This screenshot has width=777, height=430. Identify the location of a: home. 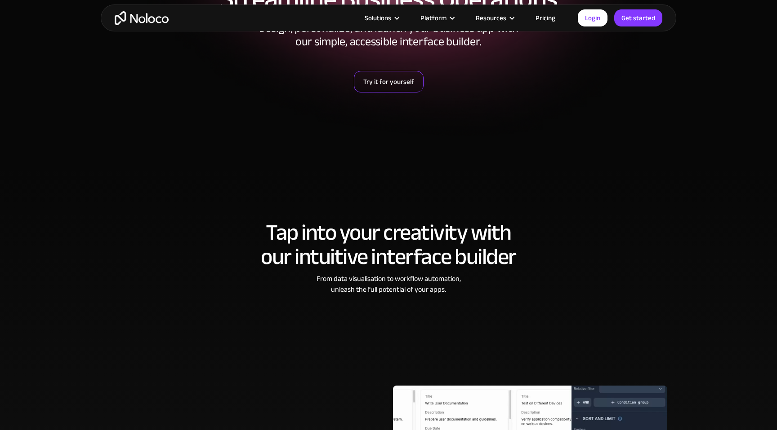
(142, 18).